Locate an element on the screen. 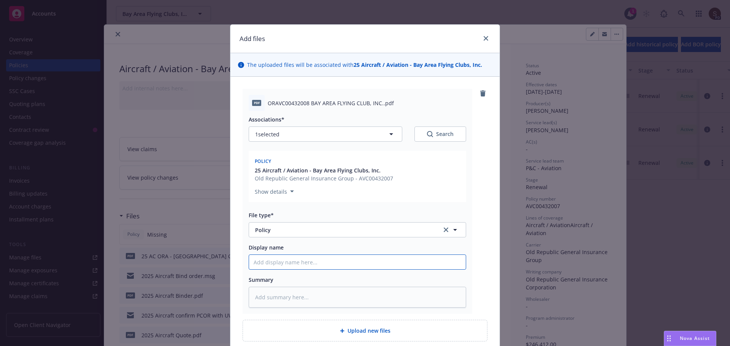 This screenshot has width=730, height=346. span: Nova Assist is located at coordinates (695, 339).